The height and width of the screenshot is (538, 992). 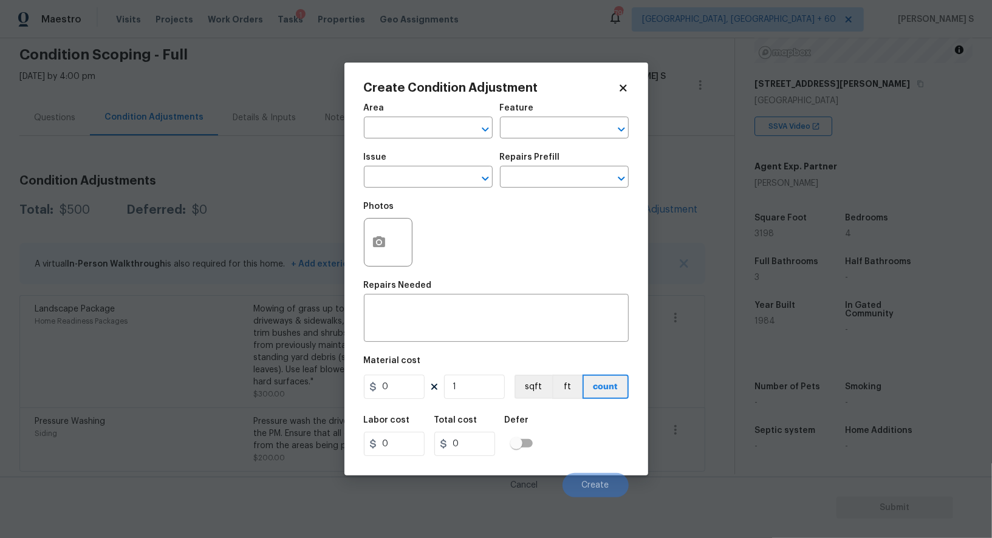 What do you see at coordinates (491, 88) in the screenshot?
I see `h2: Create Condition Adjustment` at bounding box center [491, 88].